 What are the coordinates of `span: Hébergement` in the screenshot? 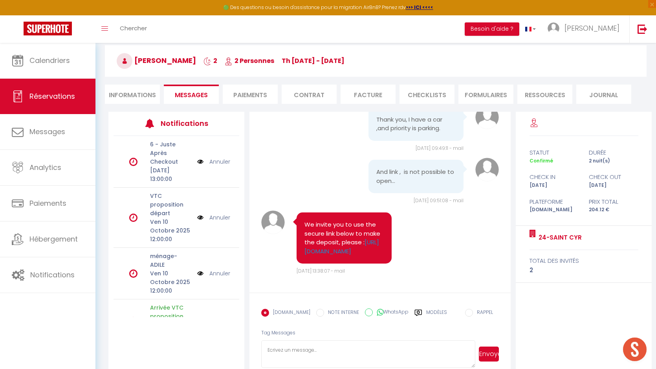 It's located at (53, 239).